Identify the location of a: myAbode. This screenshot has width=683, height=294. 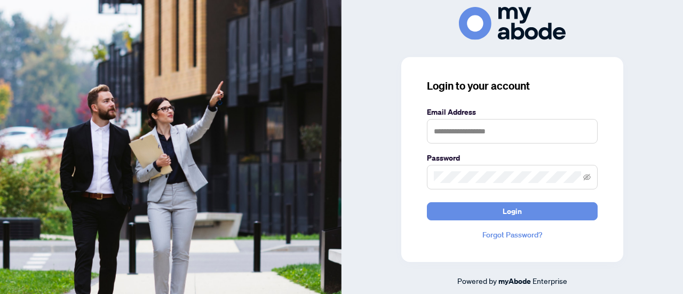
(515, 281).